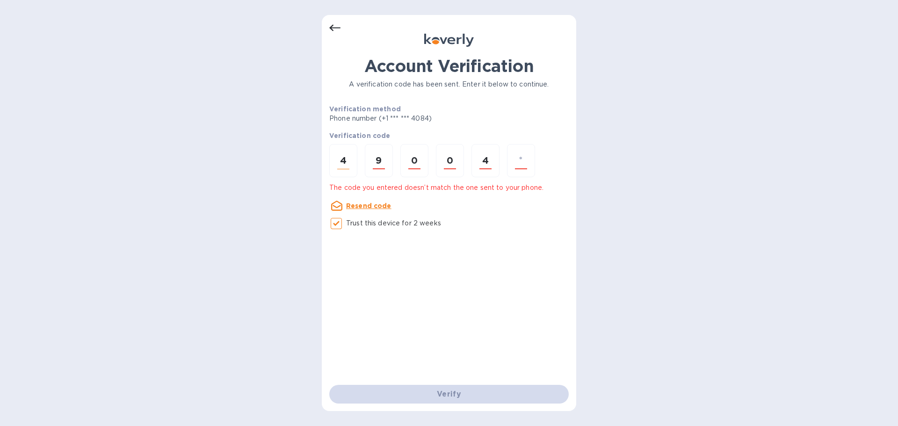  What do you see at coordinates (368, 206) in the screenshot?
I see `u: Resend code` at bounding box center [368, 206].